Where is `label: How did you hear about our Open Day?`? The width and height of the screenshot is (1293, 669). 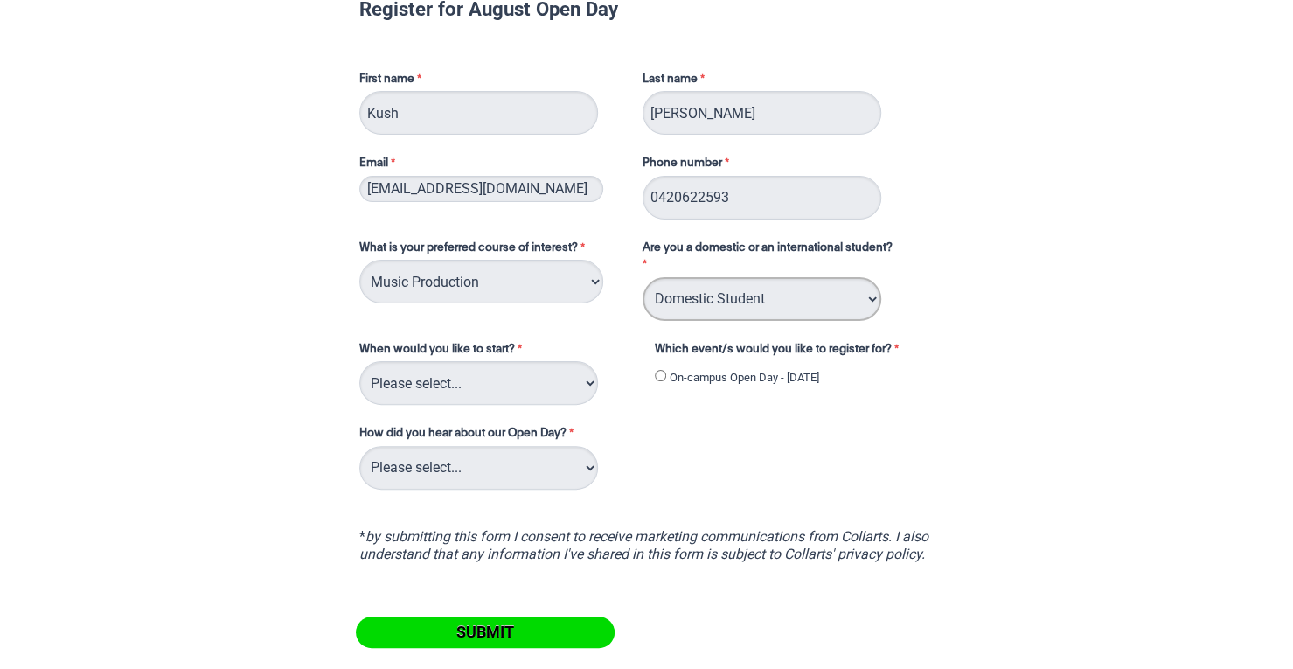 label: How did you hear about our Open Day? is located at coordinates (468, 435).